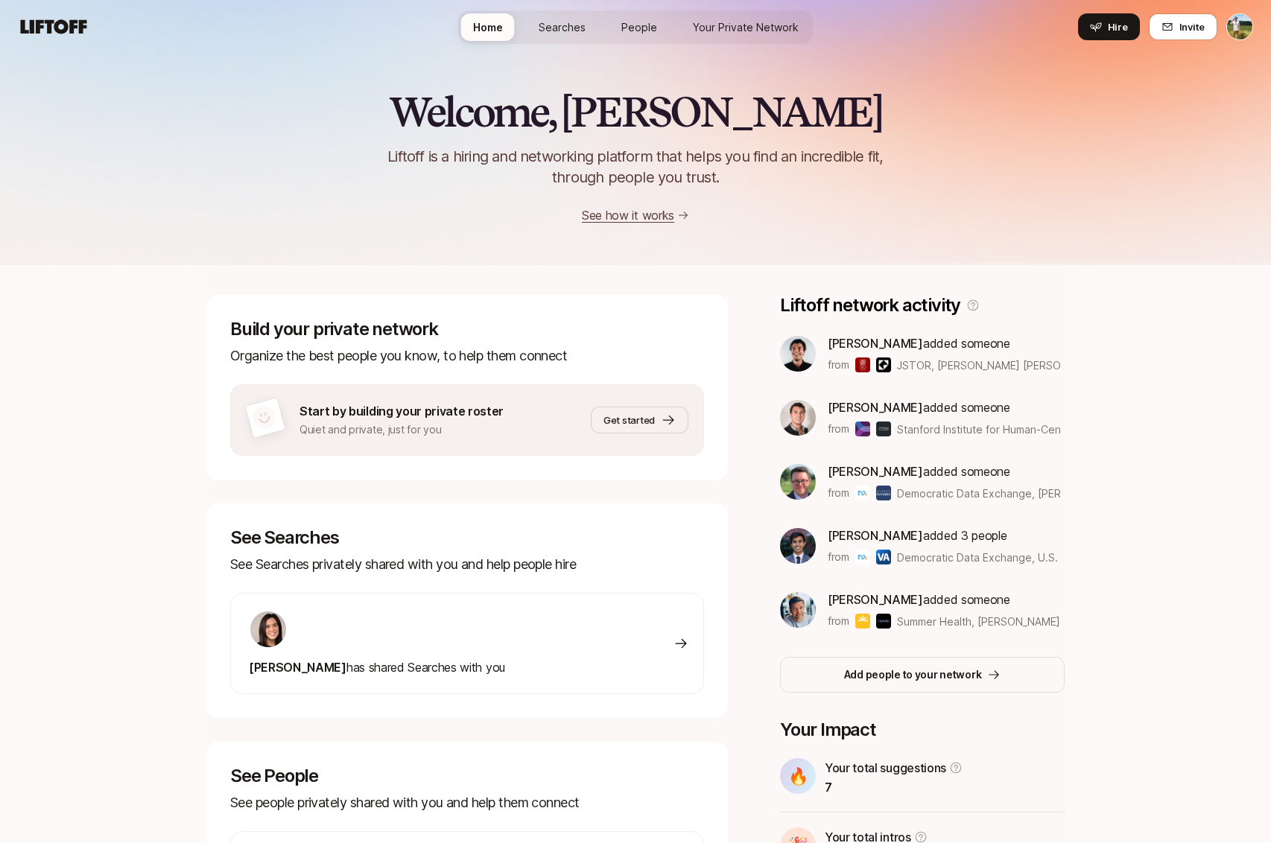 This screenshot has width=1271, height=843. What do you see at coordinates (488, 27) in the screenshot?
I see `span: Home` at bounding box center [488, 27].